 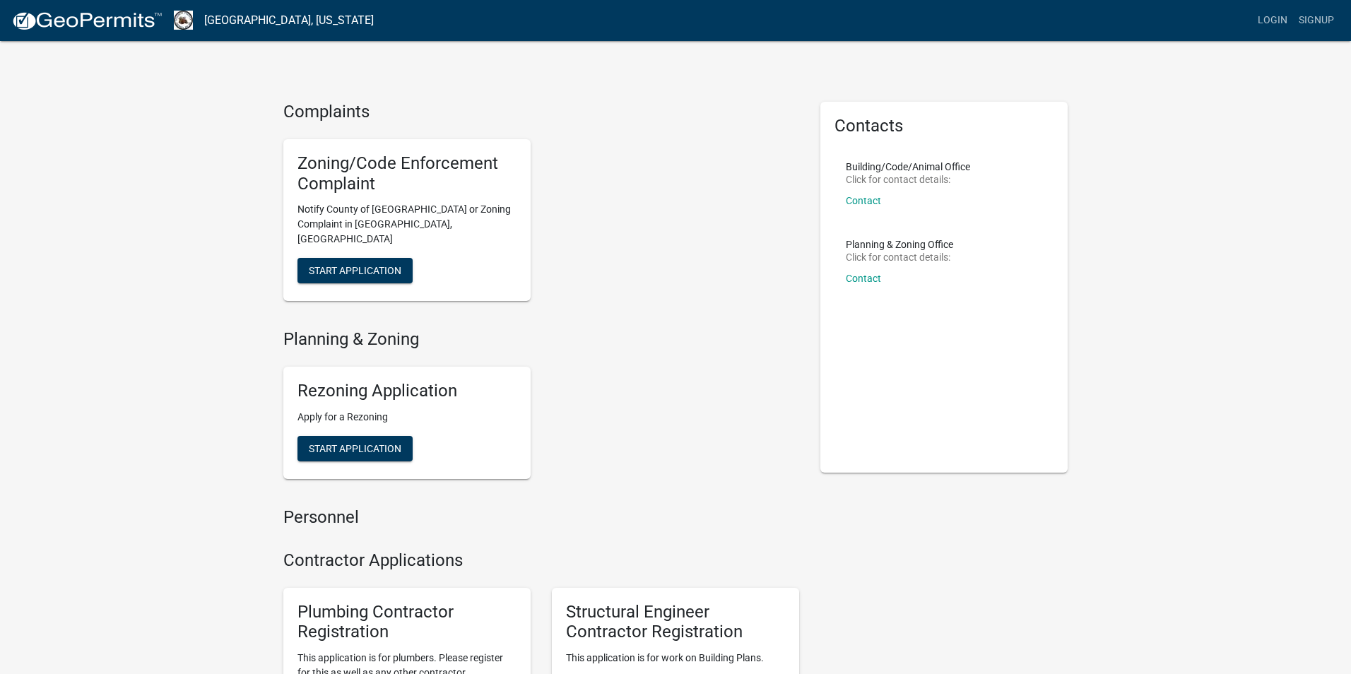 I want to click on h4: Complaints, so click(x=541, y=112).